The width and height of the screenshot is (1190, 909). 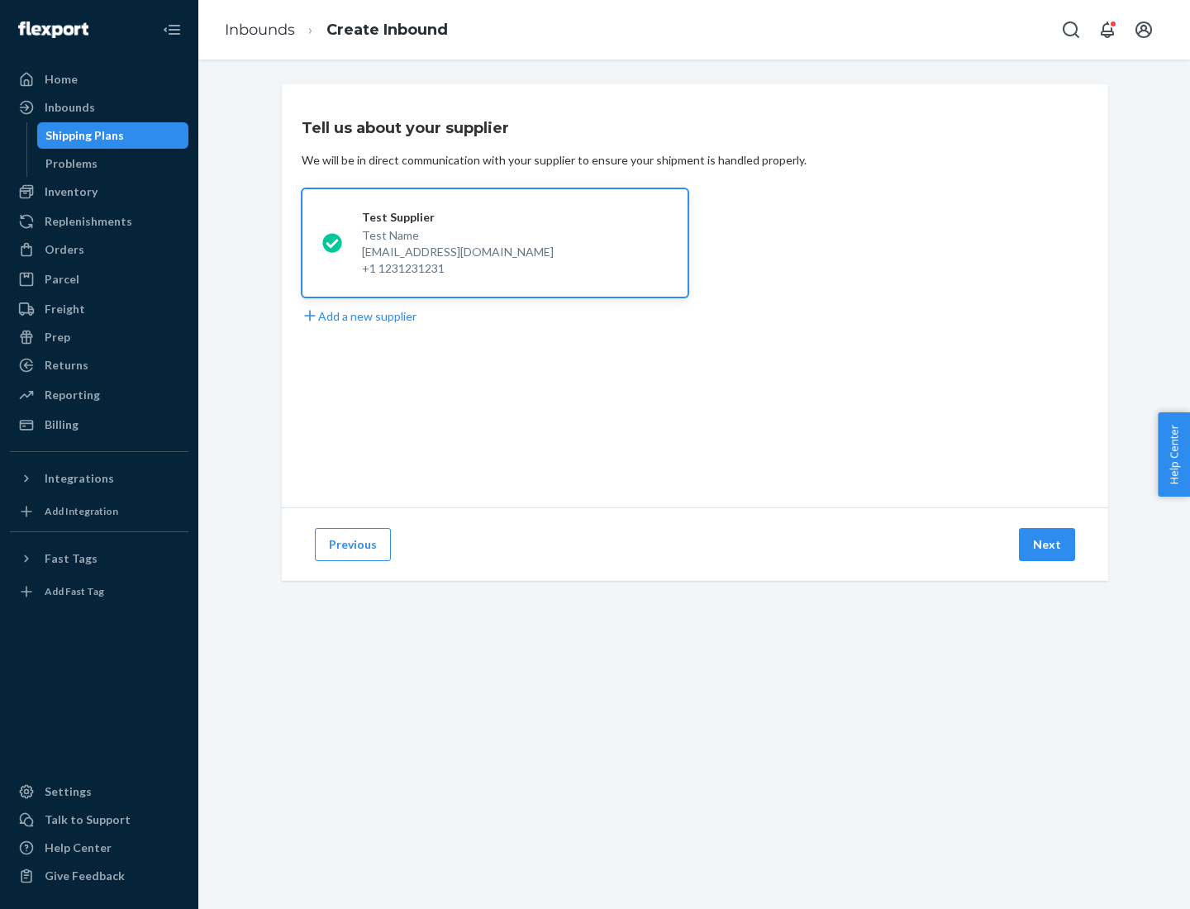 I want to click on div: Help Center, so click(x=78, y=848).